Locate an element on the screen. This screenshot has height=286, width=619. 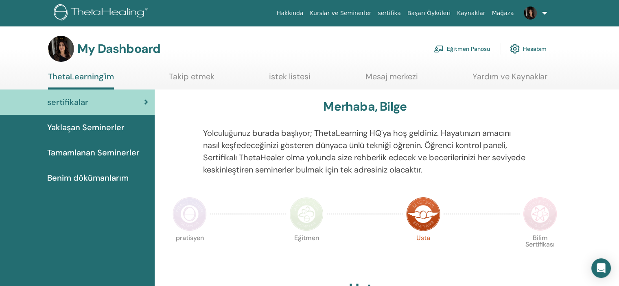
a: istek listesi is located at coordinates (290, 79).